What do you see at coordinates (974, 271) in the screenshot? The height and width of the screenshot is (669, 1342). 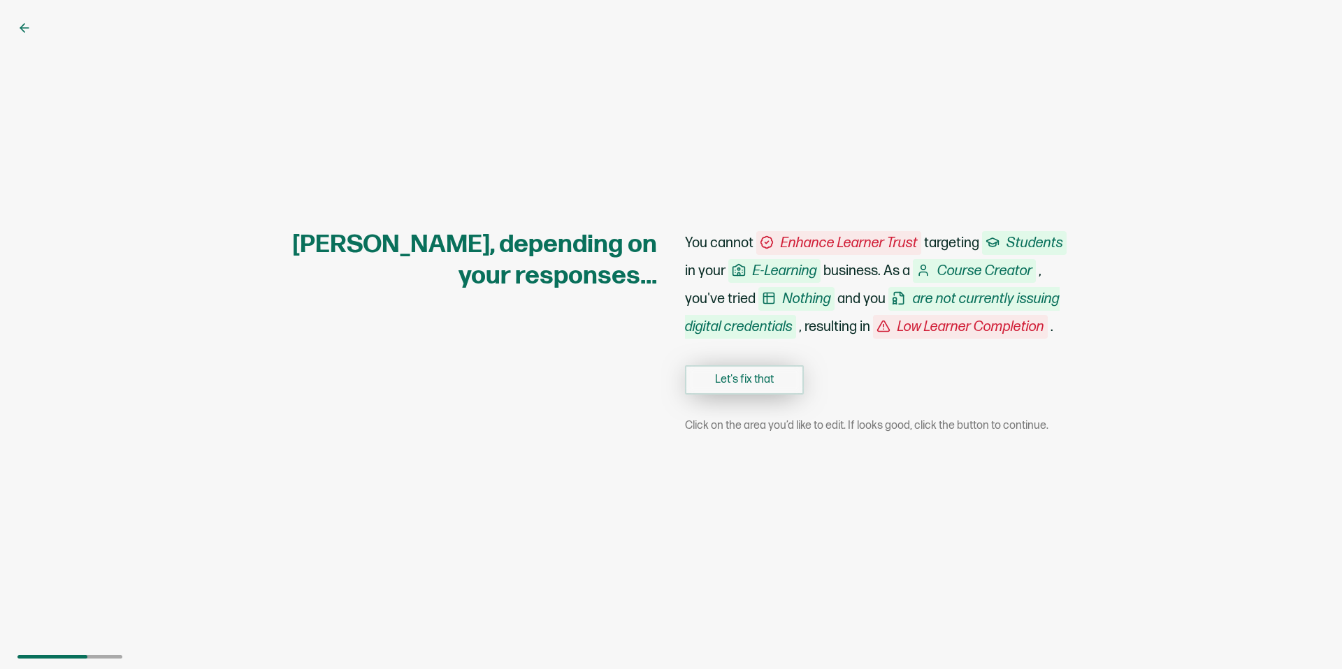 I see `span: Course Creator` at bounding box center [974, 271].